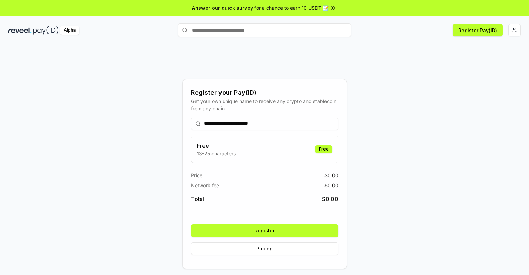 The image size is (529, 275). I want to click on p: 13-25 characters, so click(216, 153).